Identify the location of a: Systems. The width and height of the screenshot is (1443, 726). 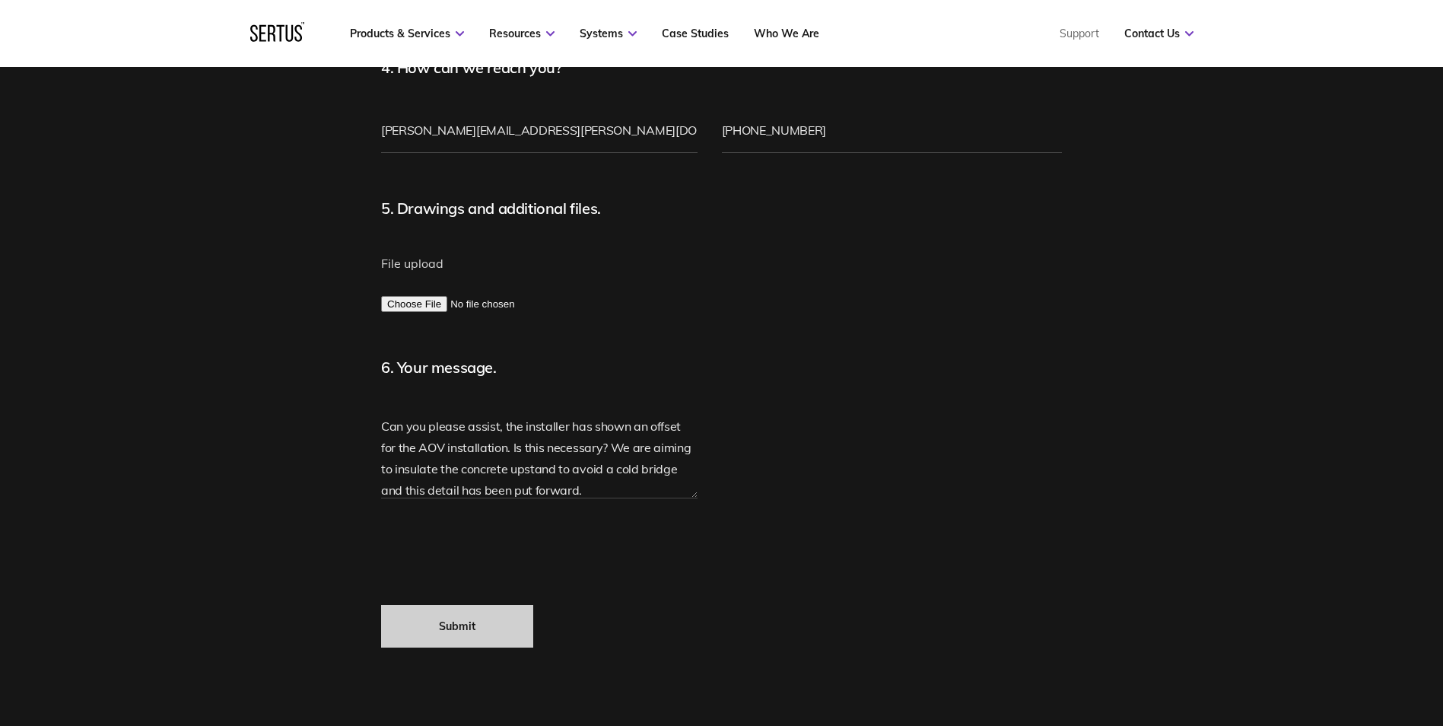
(608, 33).